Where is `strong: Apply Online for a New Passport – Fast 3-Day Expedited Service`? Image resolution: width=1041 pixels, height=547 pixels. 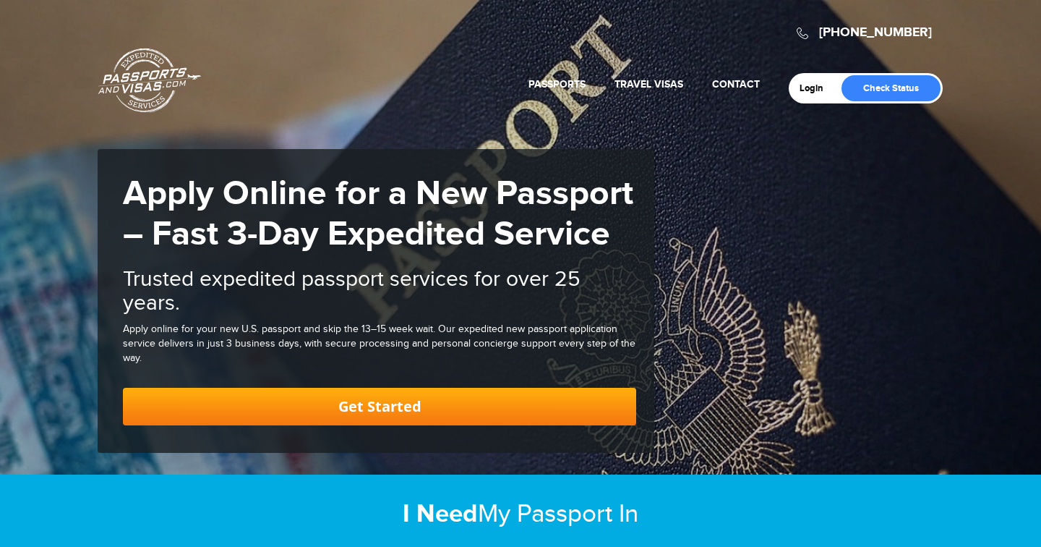 strong: Apply Online for a New Passport – Fast 3-Day Expedited Service is located at coordinates (378, 214).